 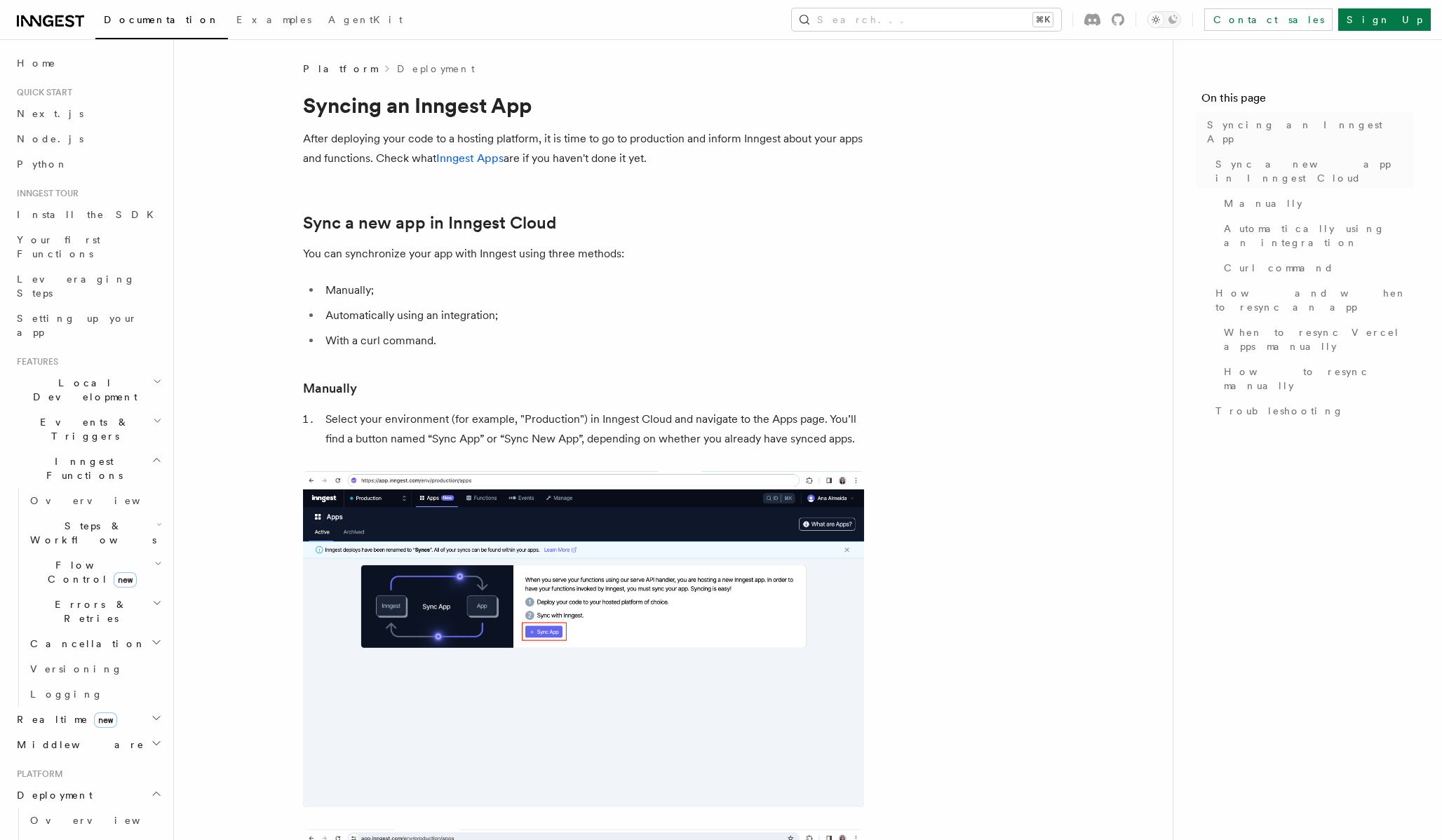 What do you see at coordinates (44, 193) in the screenshot?
I see `span: Inngest tour` at bounding box center [44, 193].